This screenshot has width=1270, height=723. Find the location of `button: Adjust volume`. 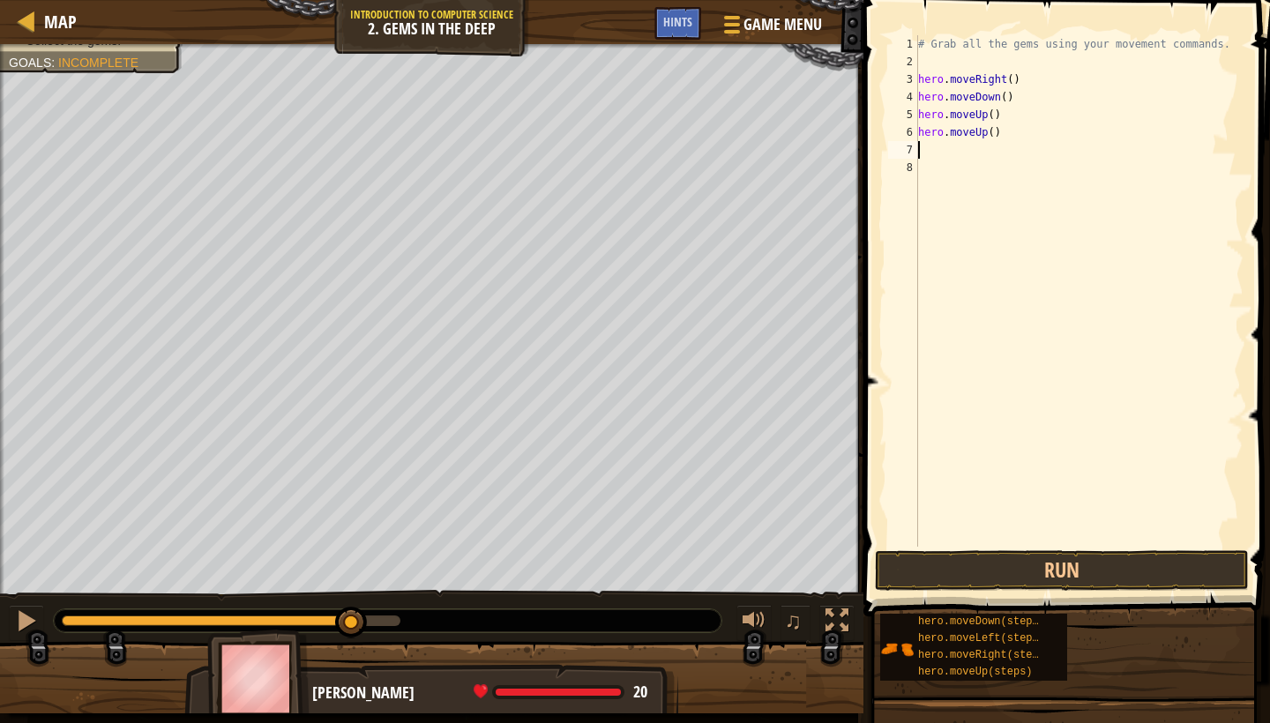

button: Adjust volume is located at coordinates (754, 623).